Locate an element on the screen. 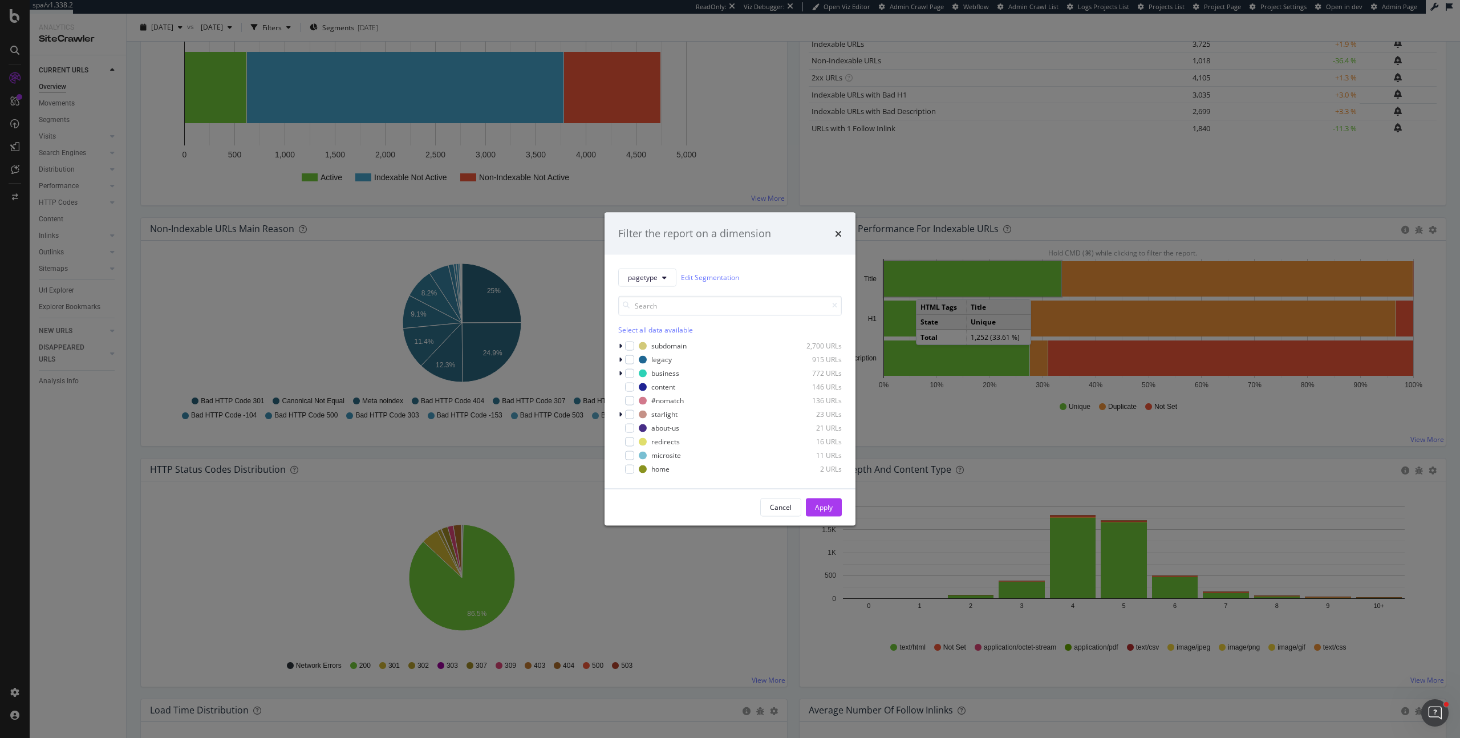  div: modal is located at coordinates (730, 369).